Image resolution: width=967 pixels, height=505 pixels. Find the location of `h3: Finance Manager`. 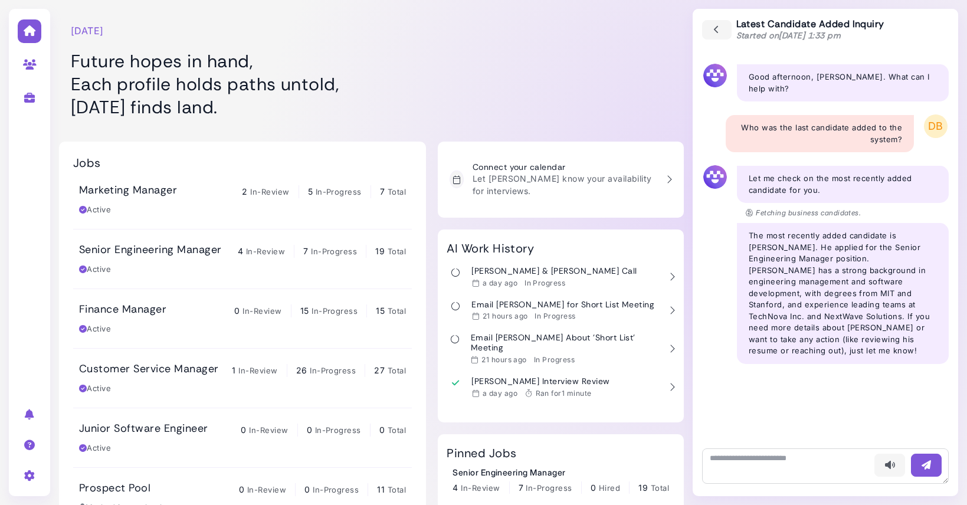

h3: Finance Manager is located at coordinates (123, 310).